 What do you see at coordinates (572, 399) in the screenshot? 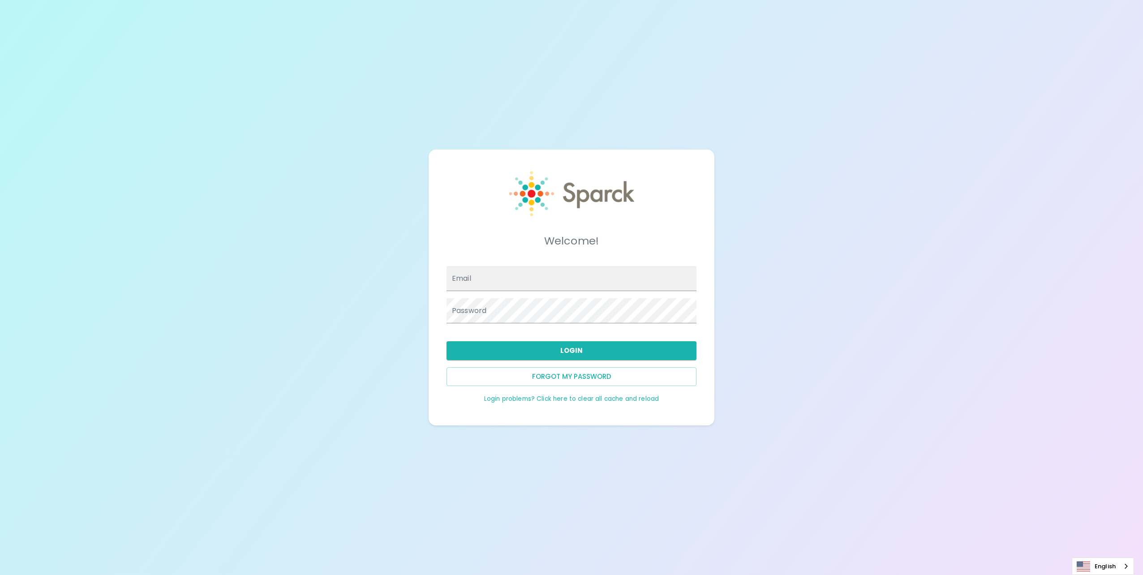
I see `a: Login problems? Click here to clear all cache and reload` at bounding box center [572, 399].